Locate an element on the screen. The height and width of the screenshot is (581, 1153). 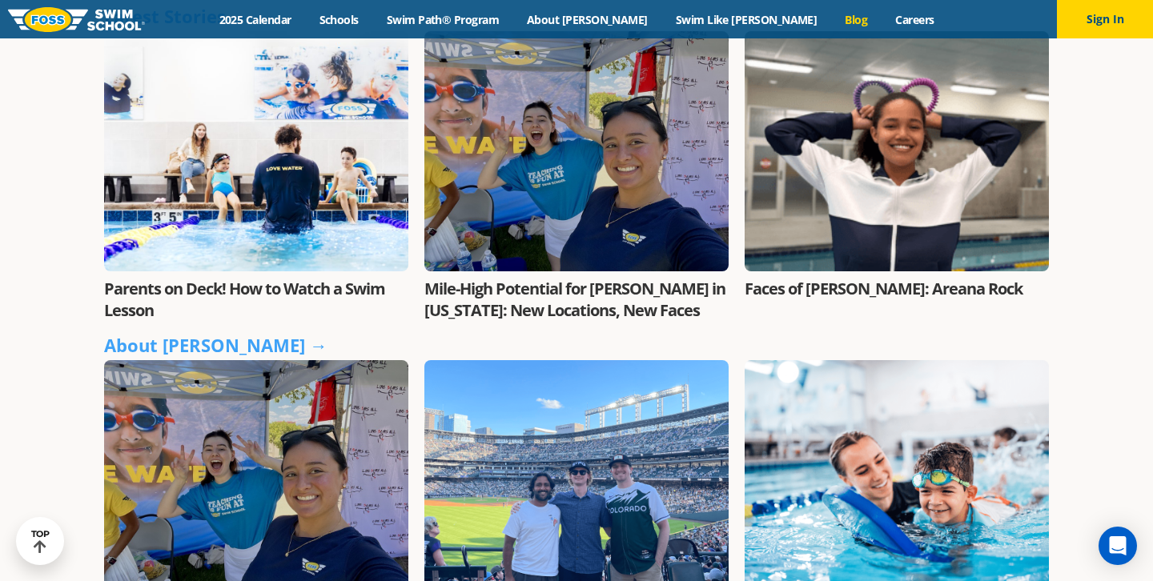
div: Open Intercom Messenger is located at coordinates (1118, 546).